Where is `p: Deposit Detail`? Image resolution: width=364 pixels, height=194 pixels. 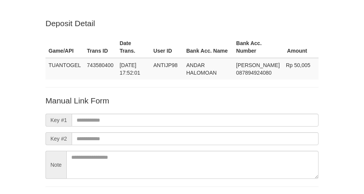
p: Deposit Detail is located at coordinates (182, 23).